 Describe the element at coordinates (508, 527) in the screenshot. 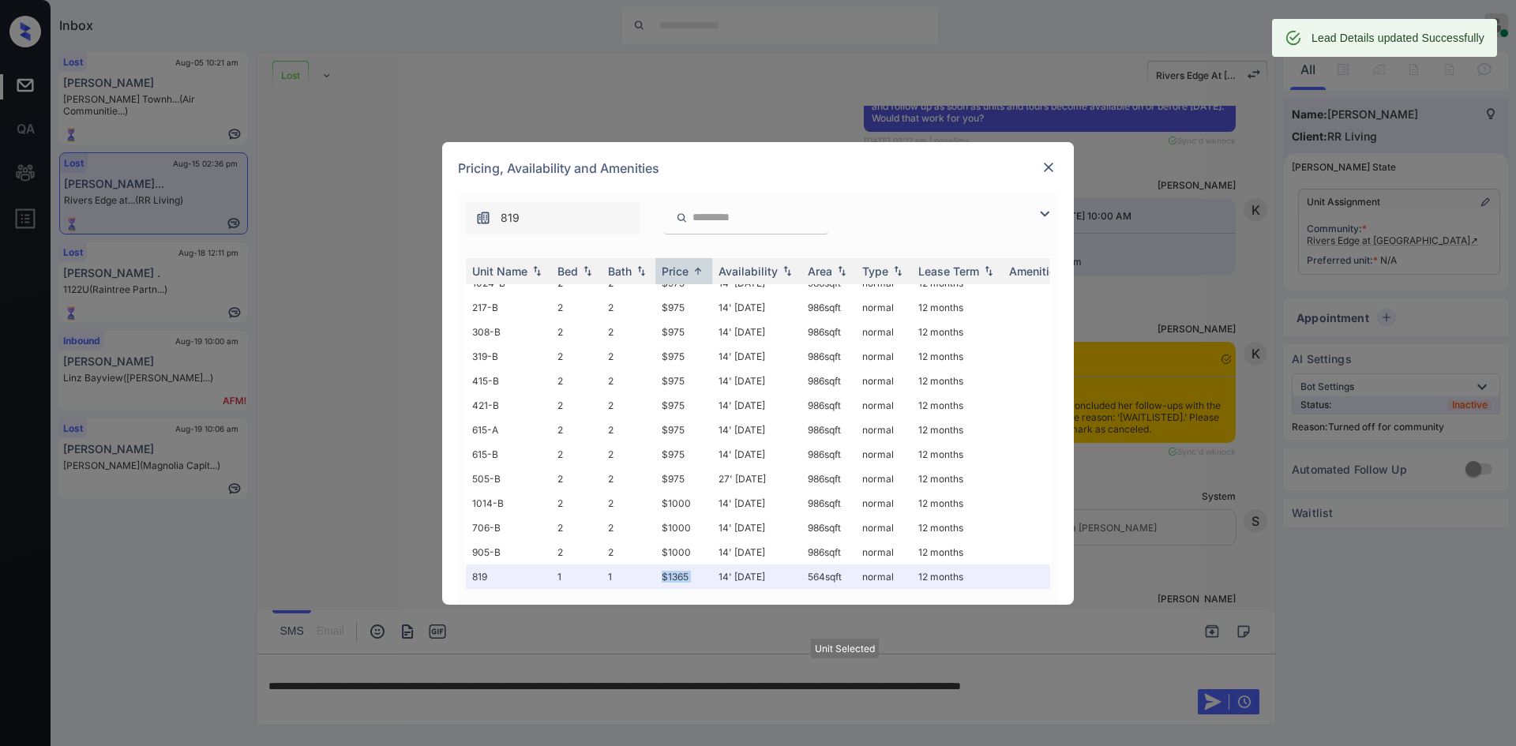

I see `td: 706-B` at that location.